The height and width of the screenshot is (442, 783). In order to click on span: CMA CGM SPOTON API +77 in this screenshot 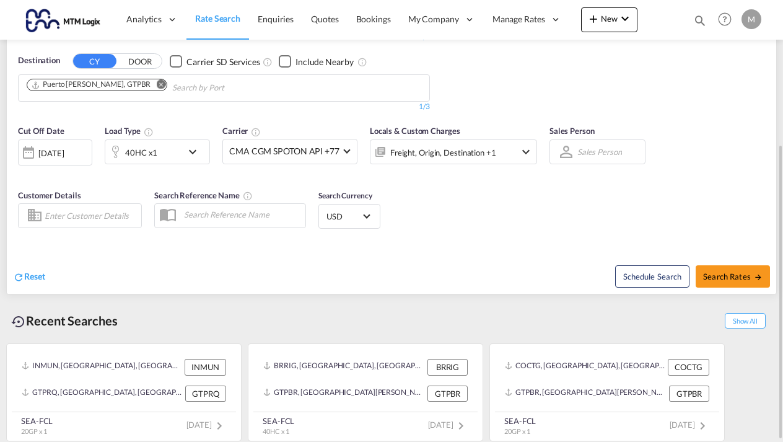, I will do `click(284, 151)`.